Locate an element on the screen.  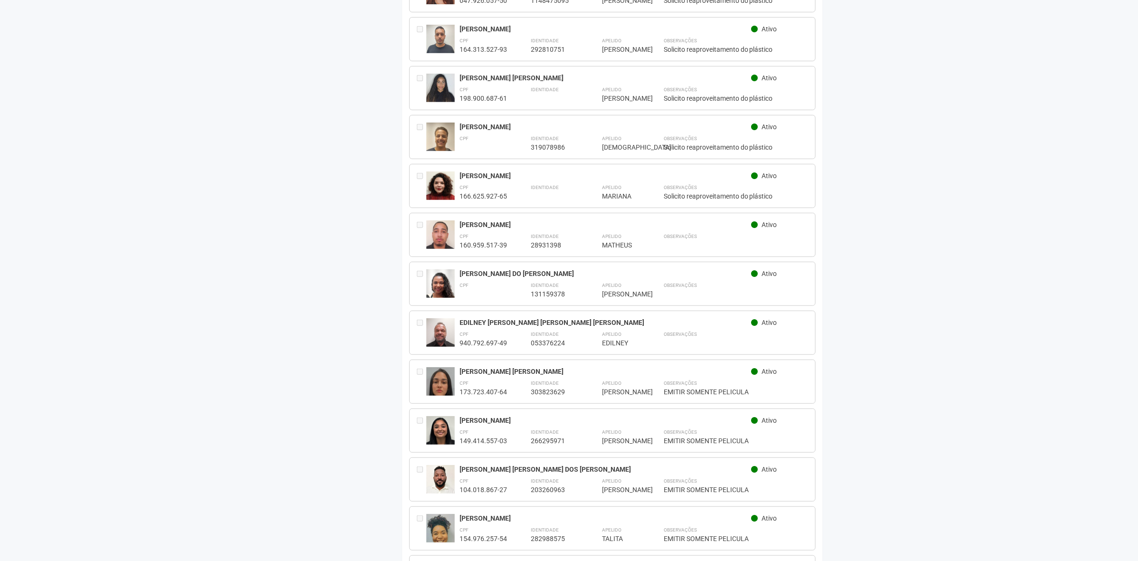
div: 28931398 is located at coordinates (554, 245).